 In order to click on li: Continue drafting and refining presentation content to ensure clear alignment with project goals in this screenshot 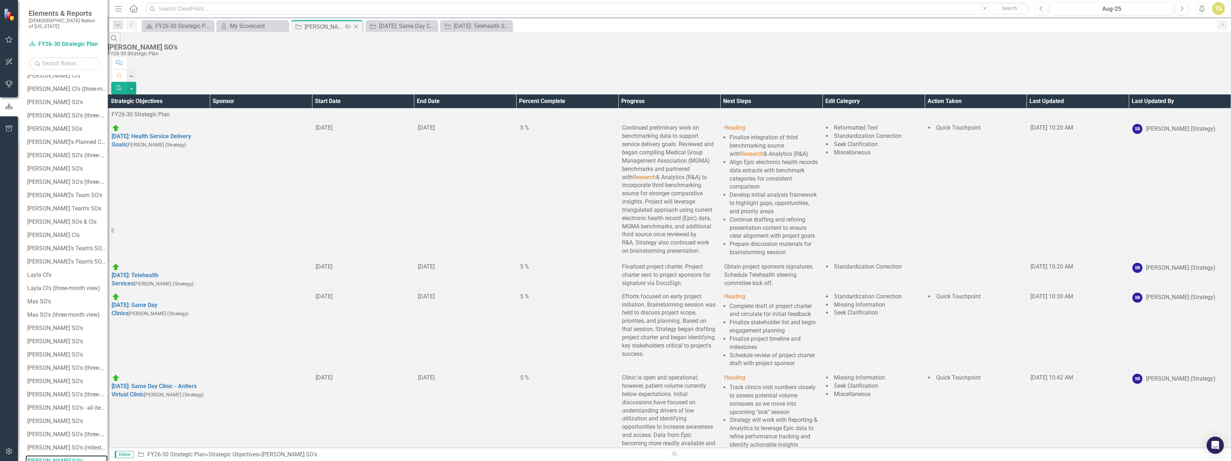, I will do `click(774, 228)`.